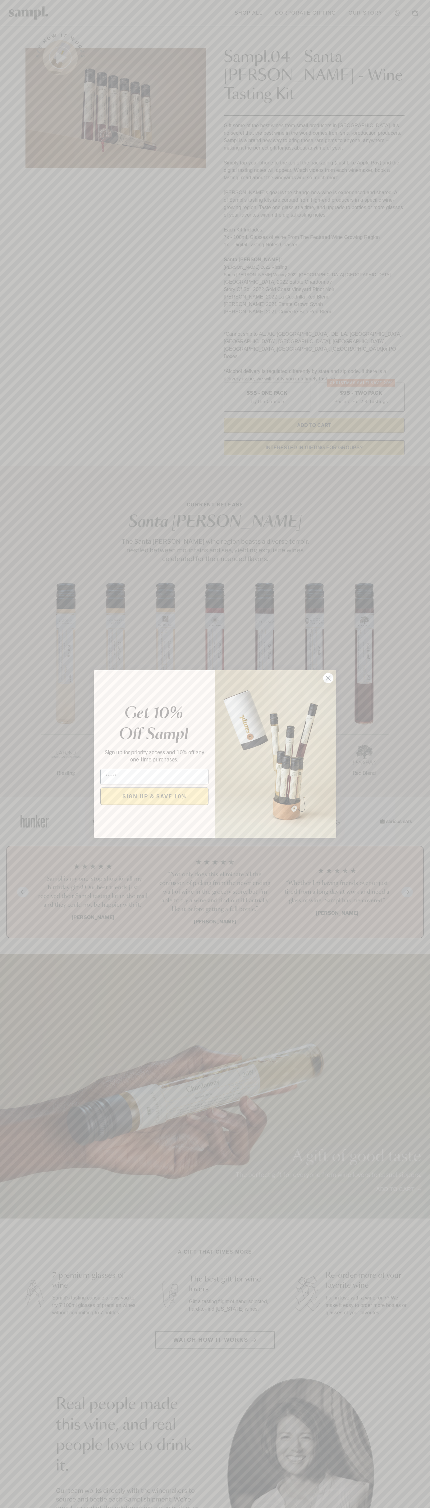 The width and height of the screenshot is (430, 1508). What do you see at coordinates (154, 756) in the screenshot?
I see `span: Sign up for priority access and 10% off any one-time purchases.` at bounding box center [154, 756].